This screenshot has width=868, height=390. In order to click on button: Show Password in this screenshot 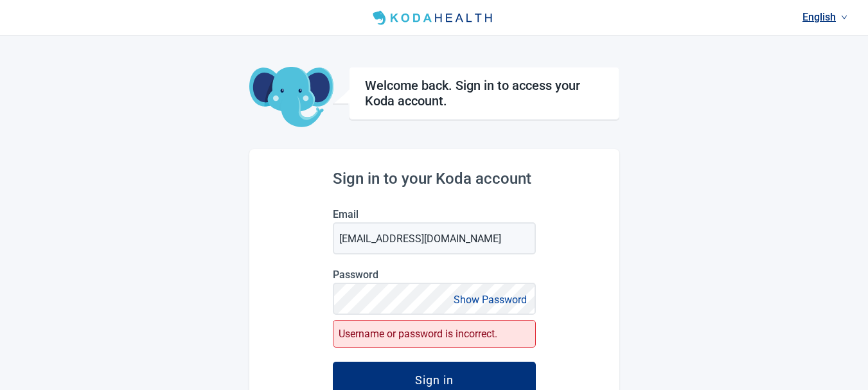, I will do `click(490, 299)`.